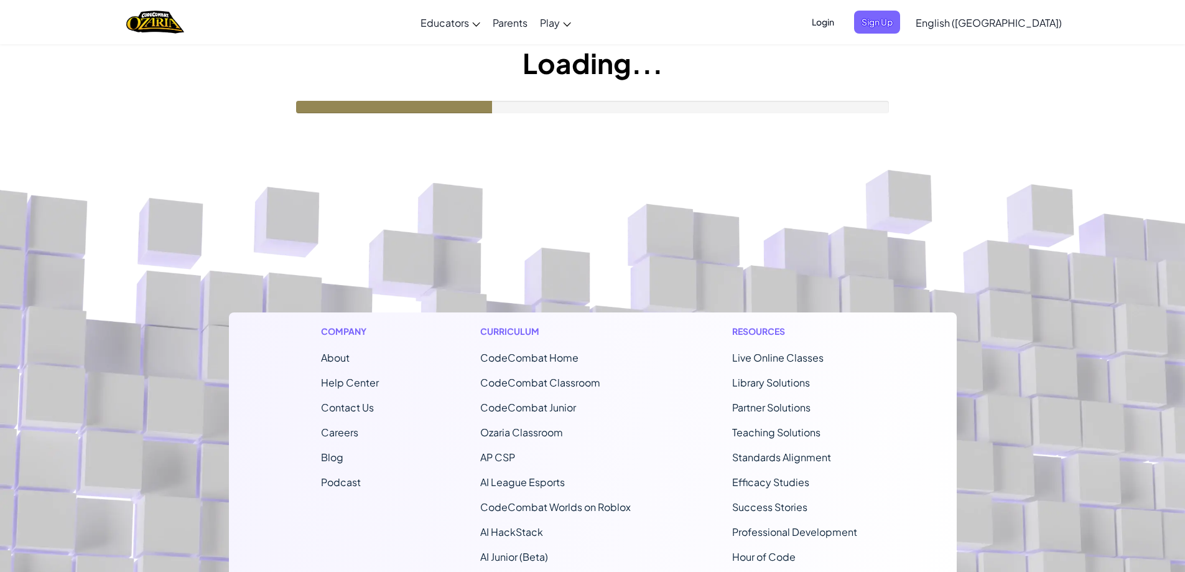 The height and width of the screenshot is (572, 1185). What do you see at coordinates (798, 331) in the screenshot?
I see `h1: Resources` at bounding box center [798, 331].